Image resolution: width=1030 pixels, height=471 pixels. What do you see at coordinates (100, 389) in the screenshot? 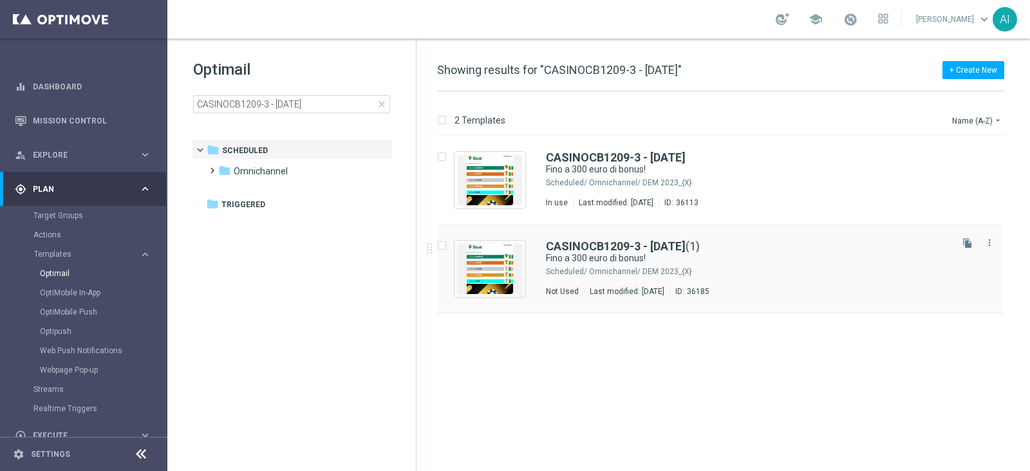
I see `div: Streams` at bounding box center [100, 389].